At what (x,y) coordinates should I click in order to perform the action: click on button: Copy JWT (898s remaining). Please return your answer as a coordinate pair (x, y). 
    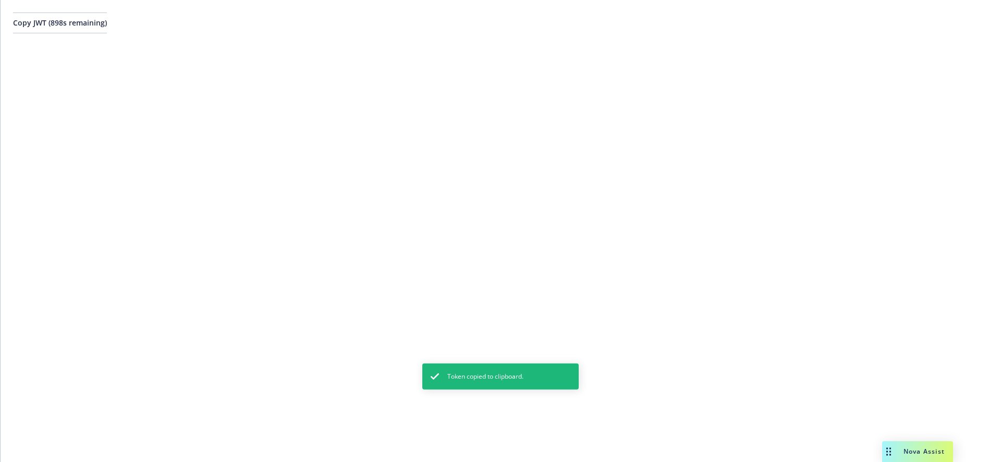
    Looking at the image, I should click on (60, 23).